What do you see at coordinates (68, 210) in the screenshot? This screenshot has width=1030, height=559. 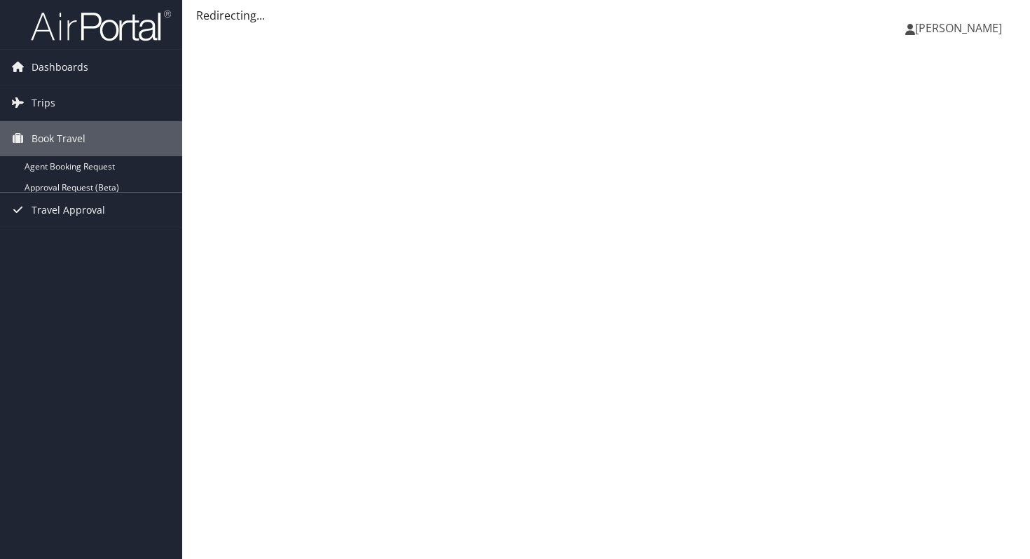 I see `span: Travel Approval` at bounding box center [68, 210].